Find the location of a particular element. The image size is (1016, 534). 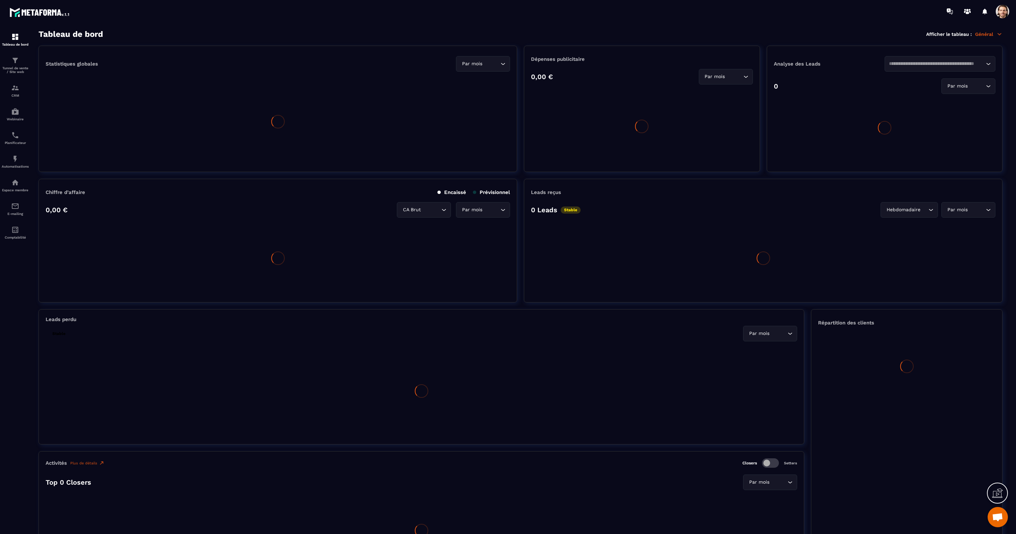

a: formationformationTunnel de vente / Site web is located at coordinates (15, 65).